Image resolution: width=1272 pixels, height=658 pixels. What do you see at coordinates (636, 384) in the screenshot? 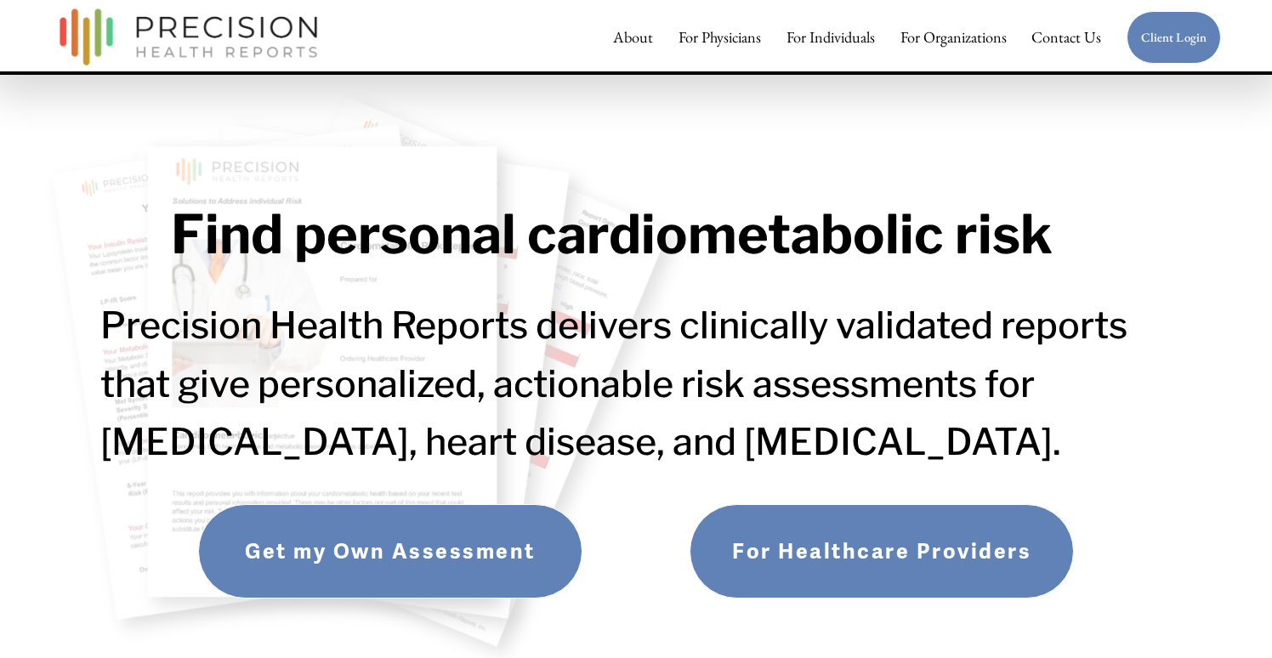
I see `h2: Precision Health Reports delivers clinically validated reports that give personalized, actionable...` at bounding box center [636, 384].